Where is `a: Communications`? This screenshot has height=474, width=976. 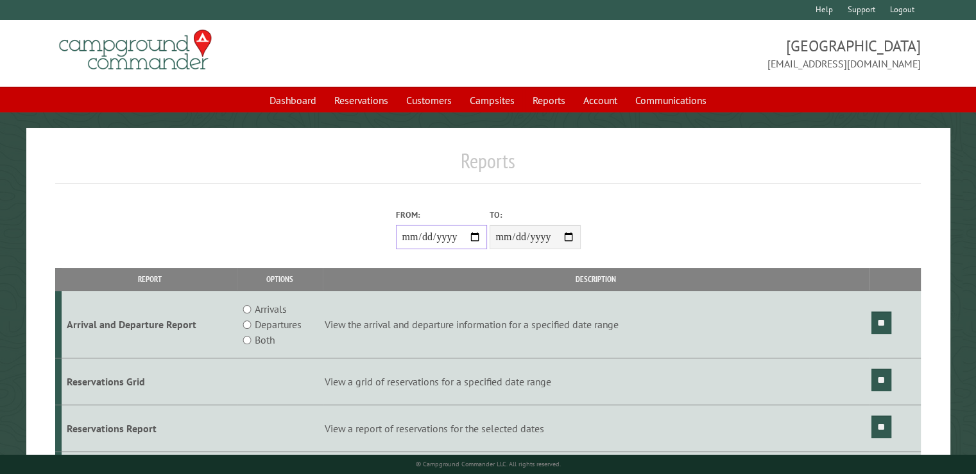
a: Communications is located at coordinates (671, 100).